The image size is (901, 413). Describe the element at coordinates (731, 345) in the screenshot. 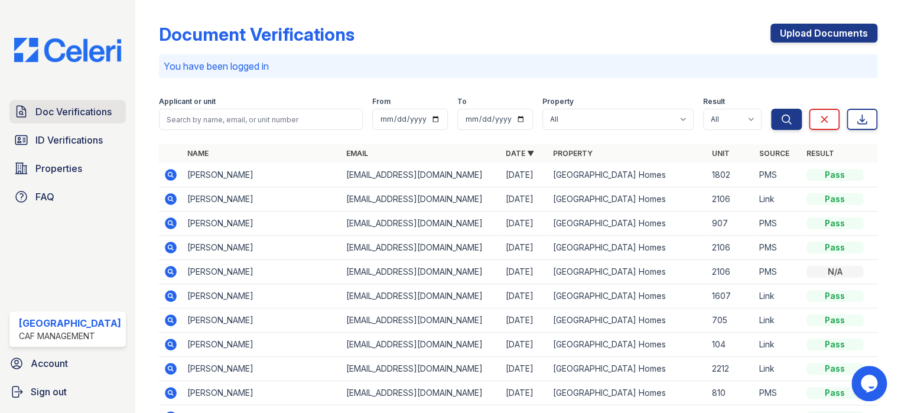

I see `td: 104` at that location.